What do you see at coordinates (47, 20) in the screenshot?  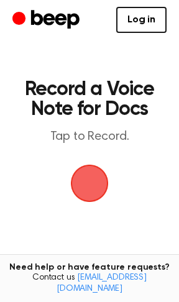 I see `a: Beep` at bounding box center [47, 20].